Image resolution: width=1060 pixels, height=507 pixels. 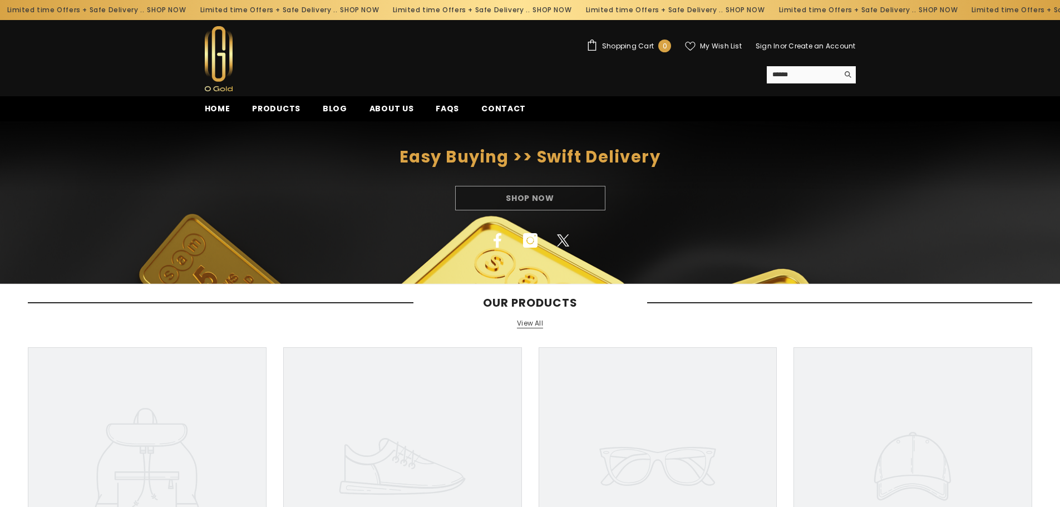 What do you see at coordinates (392, 109) in the screenshot?
I see `span: About us` at bounding box center [392, 109].